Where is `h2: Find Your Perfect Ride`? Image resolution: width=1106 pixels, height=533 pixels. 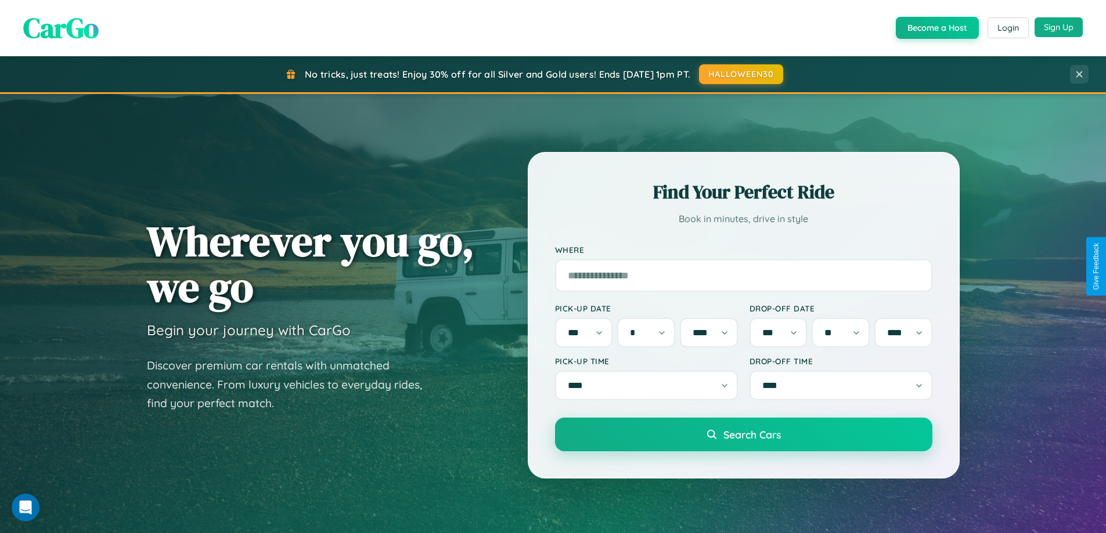
h2: Find Your Perfect Ride is located at coordinates (743, 192).